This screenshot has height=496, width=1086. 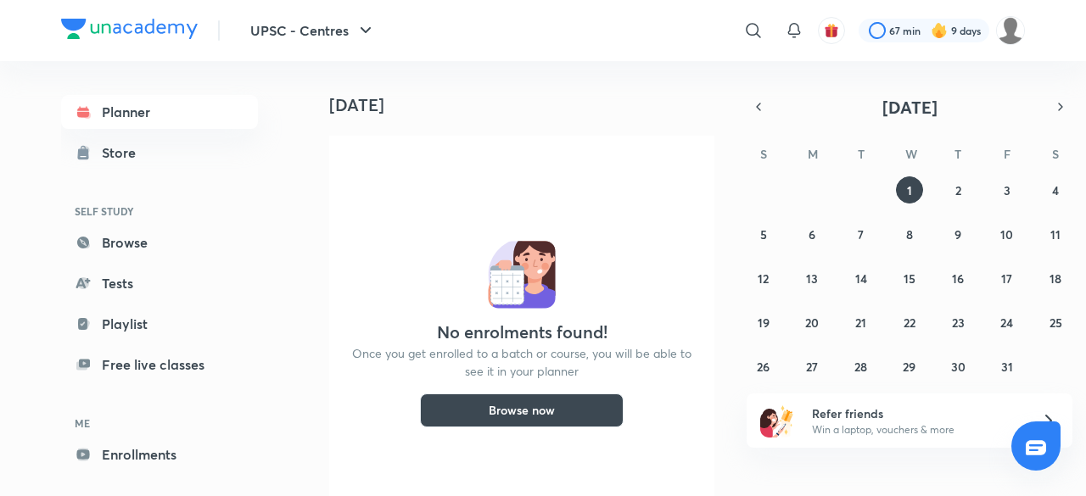 I want to click on img: No events, so click(x=522, y=275).